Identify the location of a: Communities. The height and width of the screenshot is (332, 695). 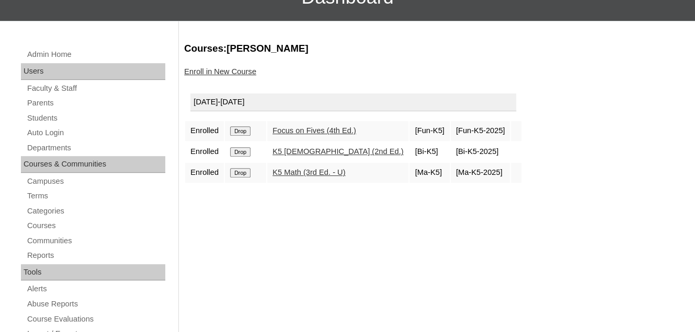
(96, 241).